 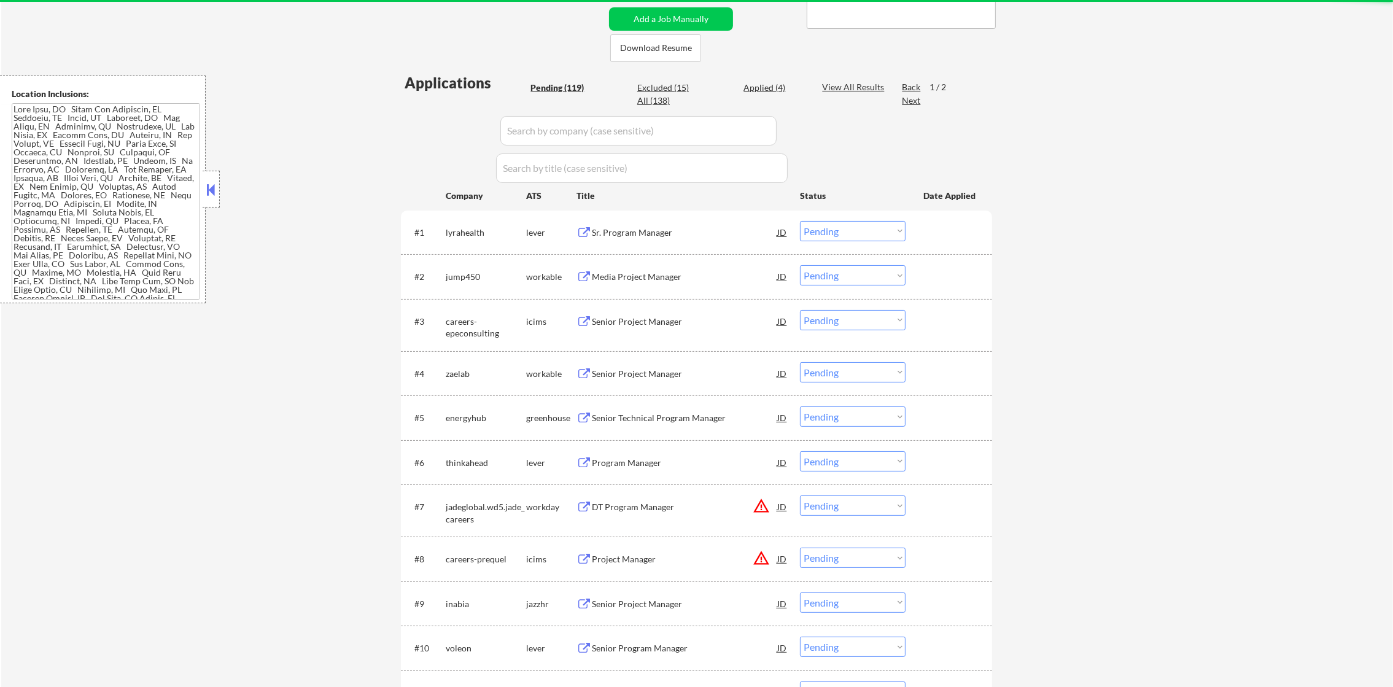 I want to click on div: DT Program Manager, so click(x=684, y=507).